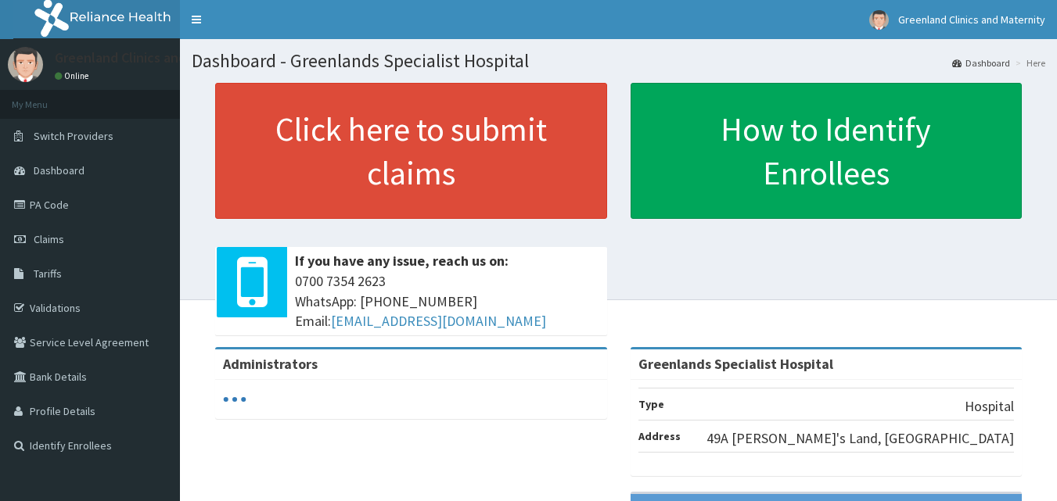  I want to click on strong: Greenlands Specialist Hospital, so click(735, 364).